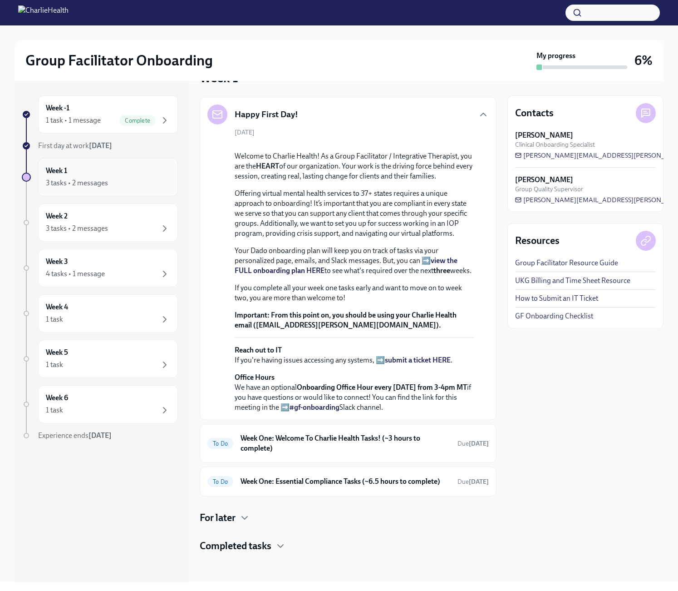 This screenshot has height=591, width=678. What do you see at coordinates (266, 114) in the screenshot?
I see `h5: Happy First Day!` at bounding box center [266, 114].